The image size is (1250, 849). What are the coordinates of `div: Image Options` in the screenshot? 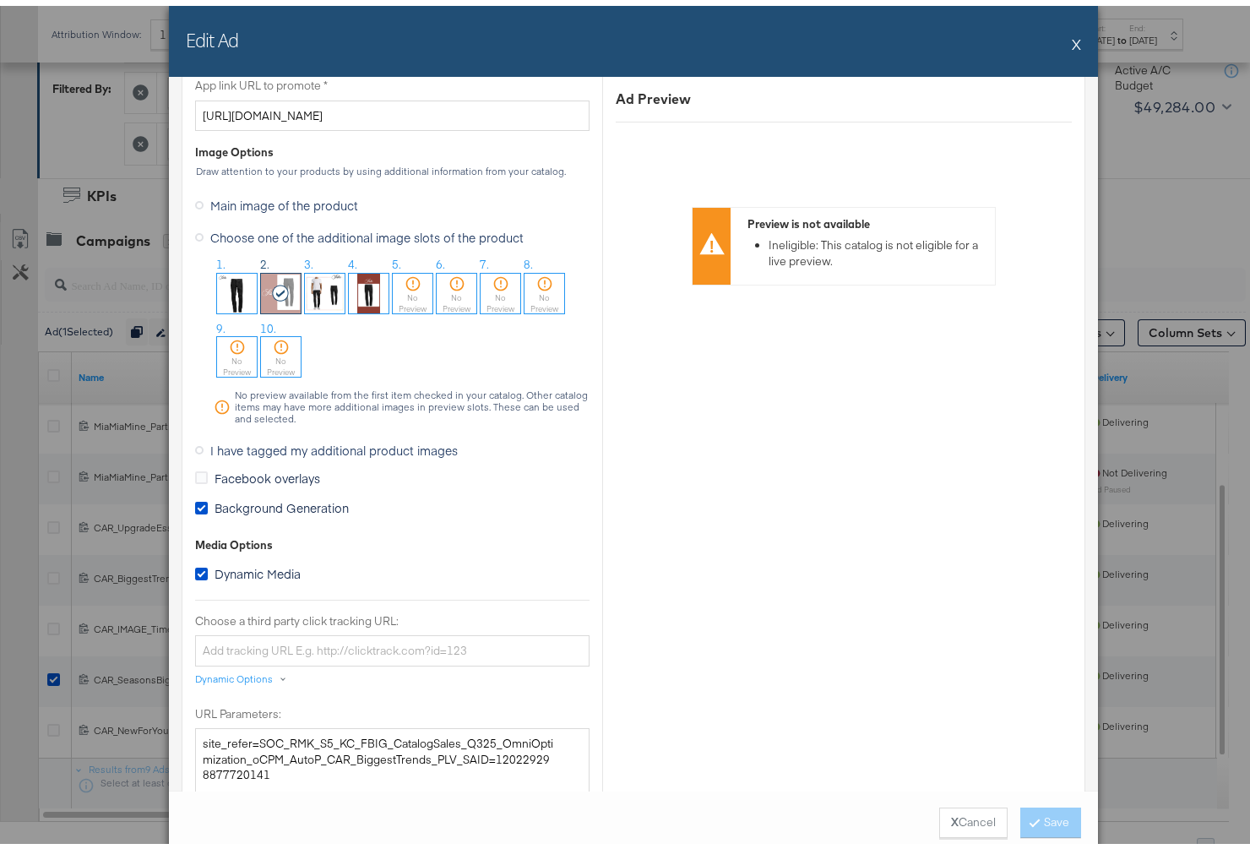 It's located at (234, 146).